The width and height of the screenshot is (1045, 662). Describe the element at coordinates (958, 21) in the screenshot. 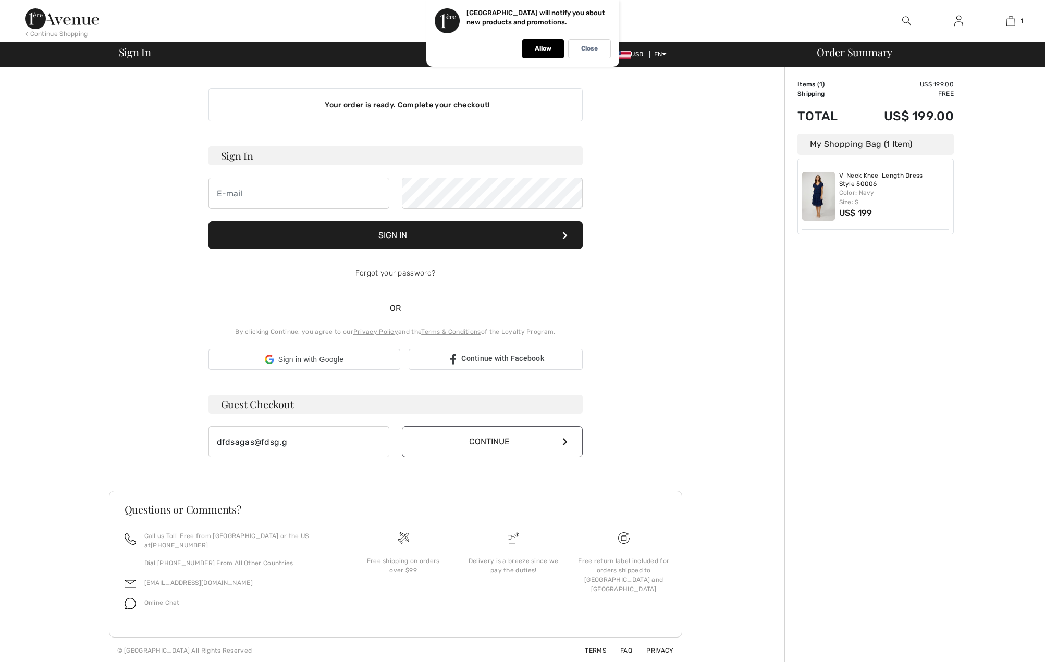

I see `img: My Info` at that location.